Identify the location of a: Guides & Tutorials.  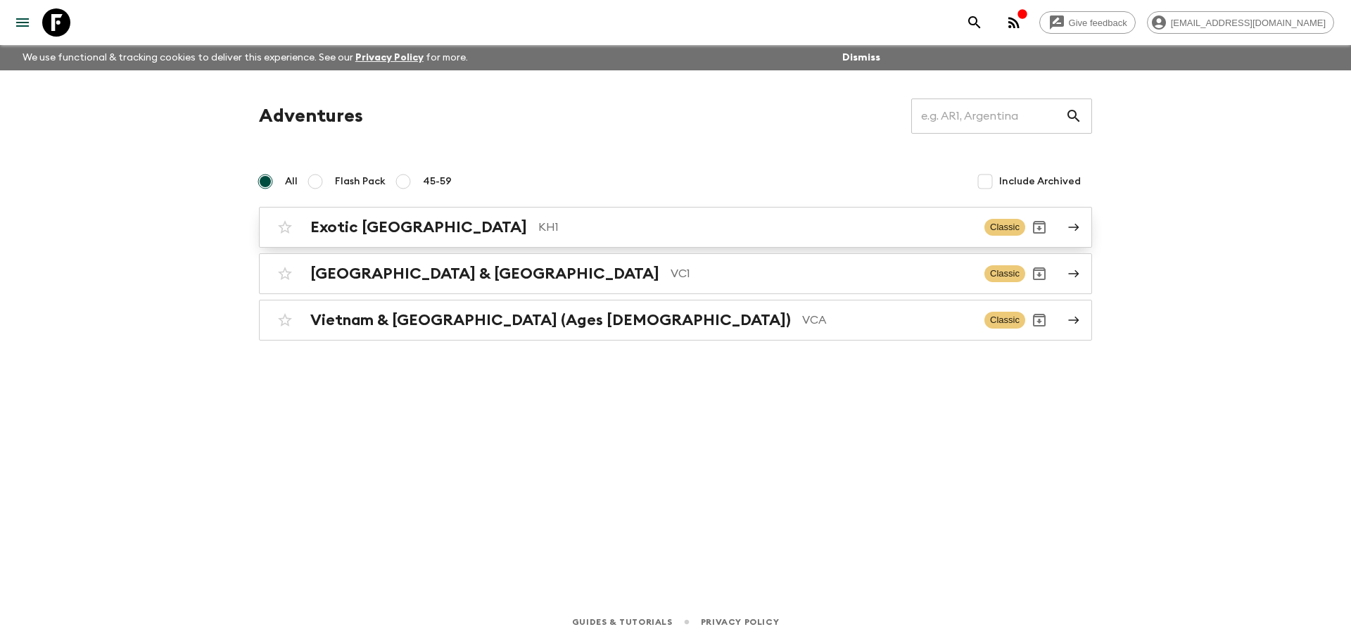
(622, 622).